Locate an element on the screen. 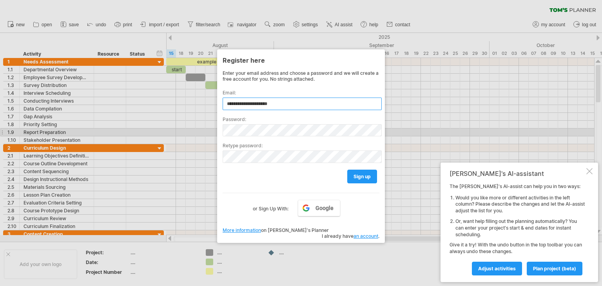  a: an account is located at coordinates (366, 236).